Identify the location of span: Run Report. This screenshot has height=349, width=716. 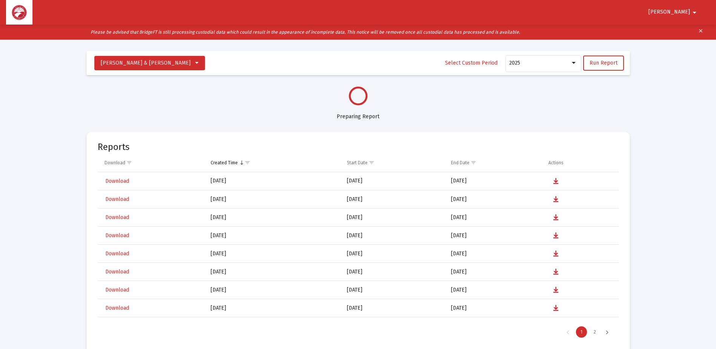
(603, 63).